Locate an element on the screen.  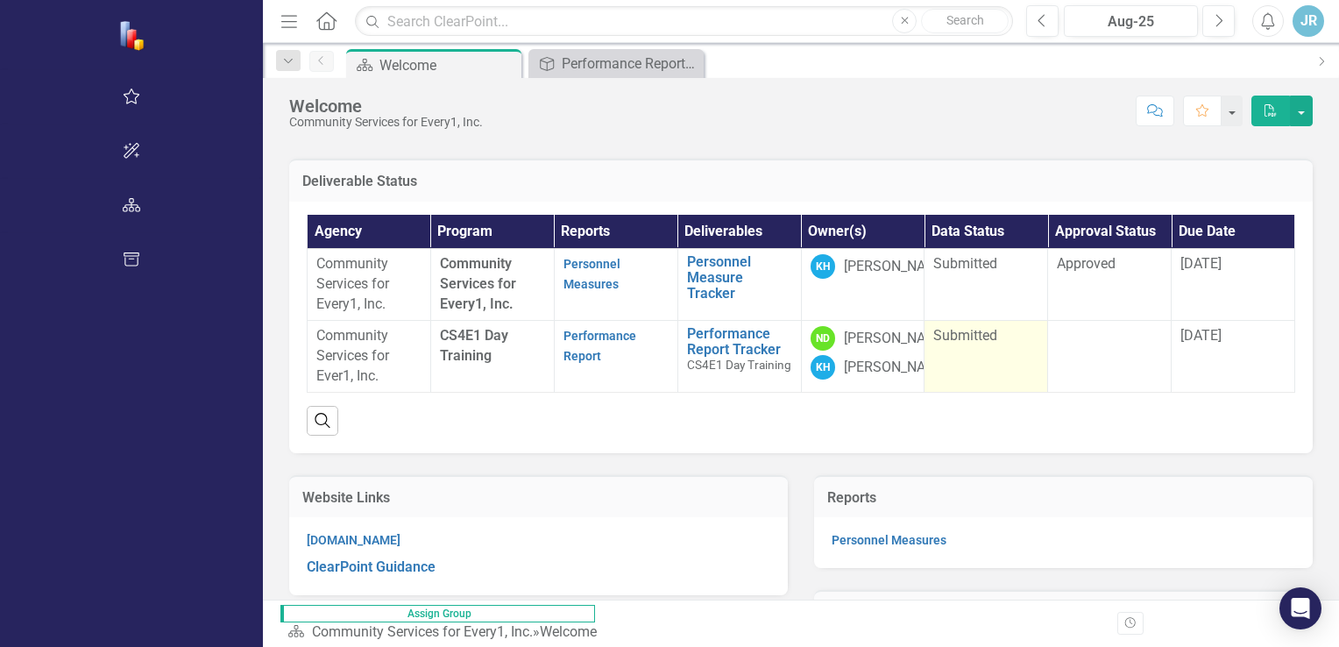
img: ClearPoint Strategy is located at coordinates (133, 34).